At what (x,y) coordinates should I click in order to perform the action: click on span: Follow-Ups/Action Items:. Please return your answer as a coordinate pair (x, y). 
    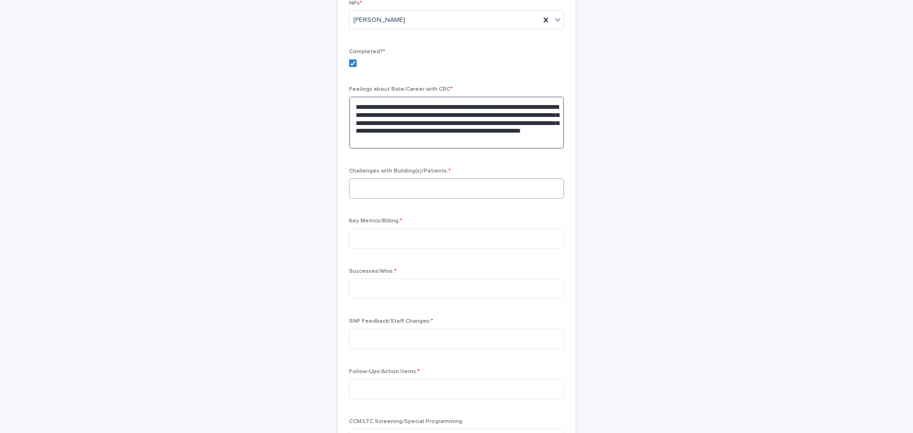
    Looking at the image, I should click on (384, 372).